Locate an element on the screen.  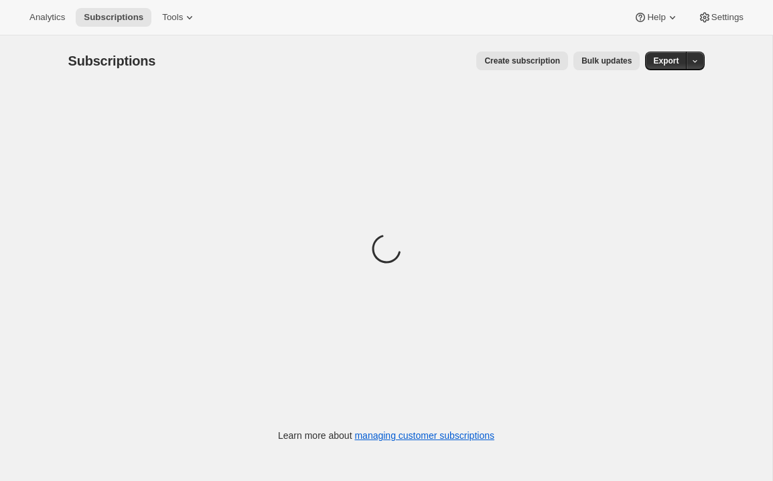
button: Settings is located at coordinates (720, 17).